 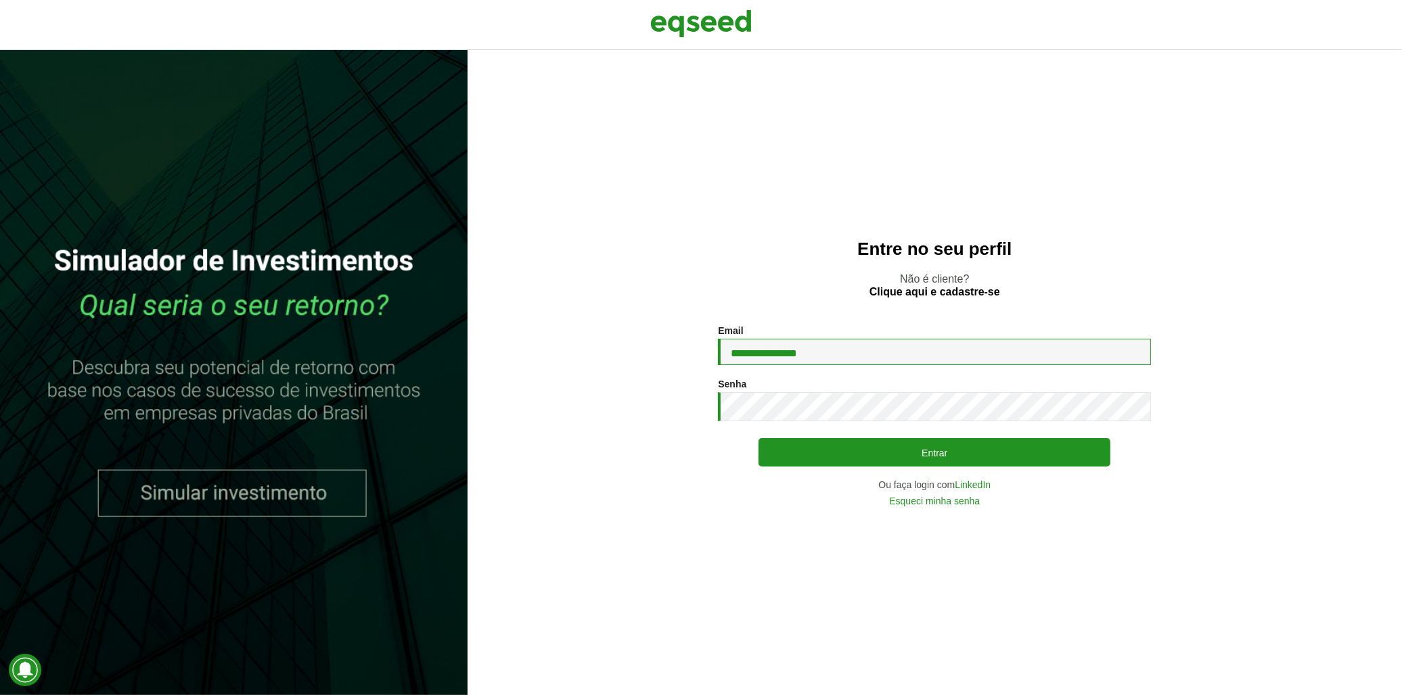 What do you see at coordinates (934, 292) in the screenshot?
I see `a: Clique aqui e cadastre-se` at bounding box center [934, 292].